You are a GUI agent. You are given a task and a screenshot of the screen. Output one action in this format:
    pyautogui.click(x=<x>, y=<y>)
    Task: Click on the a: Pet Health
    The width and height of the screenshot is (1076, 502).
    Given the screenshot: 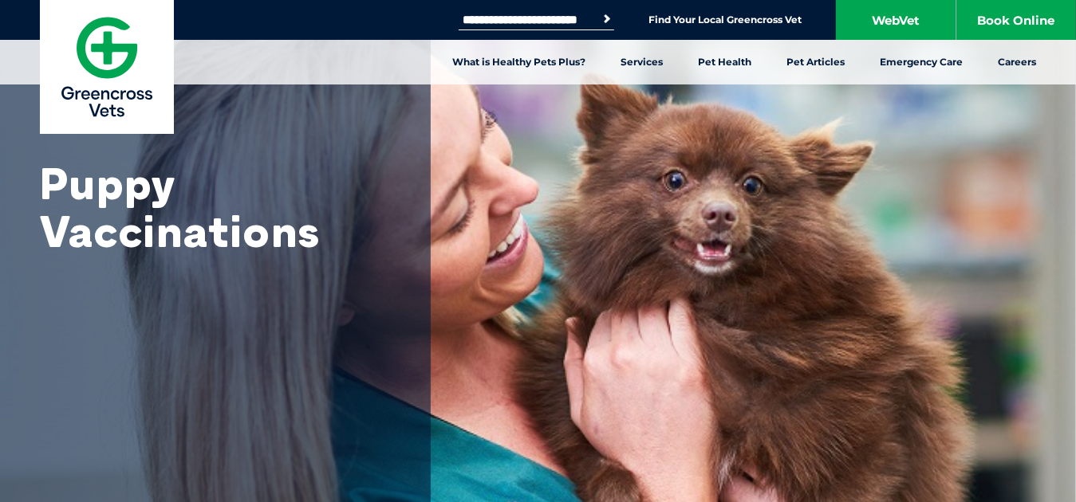 What is the action you would take?
    pyautogui.click(x=724, y=62)
    